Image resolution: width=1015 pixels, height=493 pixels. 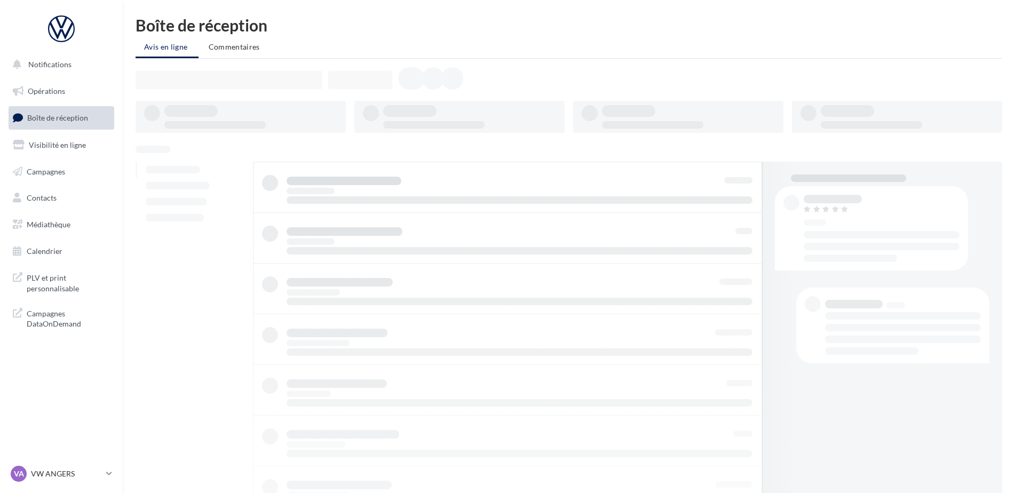 What do you see at coordinates (569, 25) in the screenshot?
I see `div: Boîte de réception` at bounding box center [569, 25].